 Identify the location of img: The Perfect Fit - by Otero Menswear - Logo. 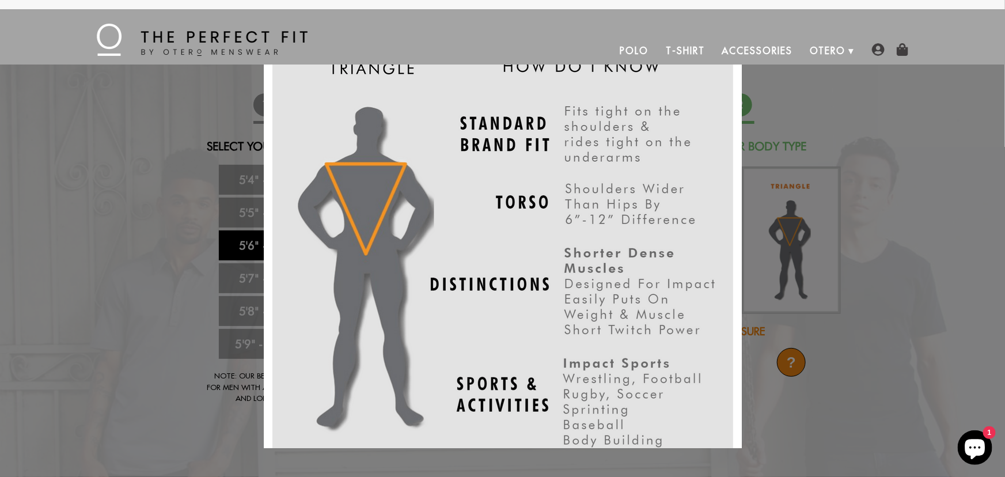
(202, 40).